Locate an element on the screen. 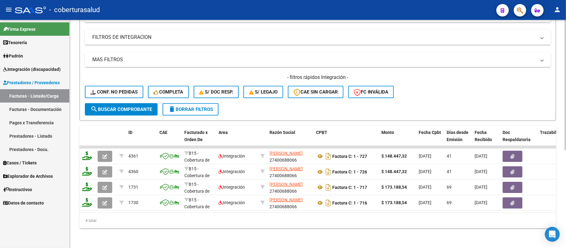 This screenshot has width=566, height=248. span: Doc Respaldatoria is located at coordinates (516, 136).